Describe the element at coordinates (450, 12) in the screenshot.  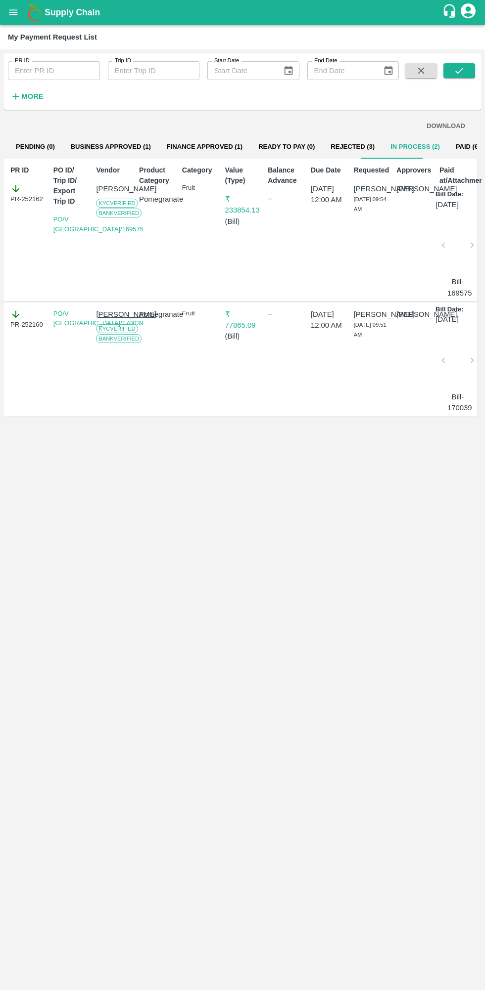
I see `div: customer-support` at that location.